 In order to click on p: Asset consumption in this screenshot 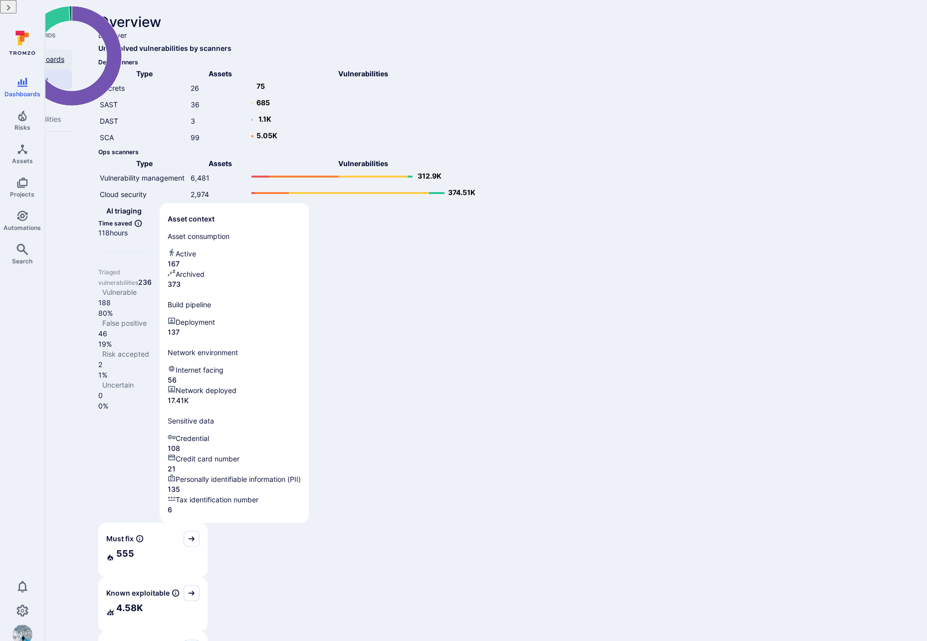, I will do `click(234, 236)`.